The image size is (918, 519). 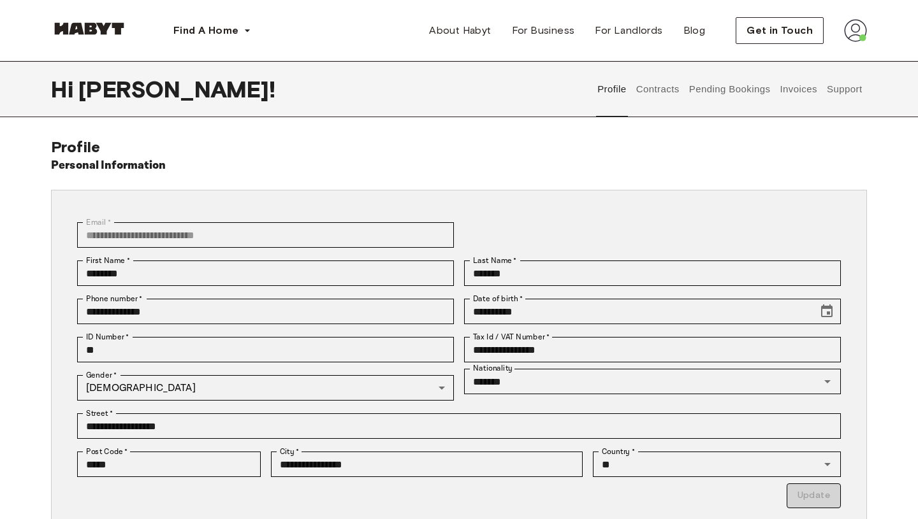 I want to click on button: Find A Home, so click(x=212, y=31).